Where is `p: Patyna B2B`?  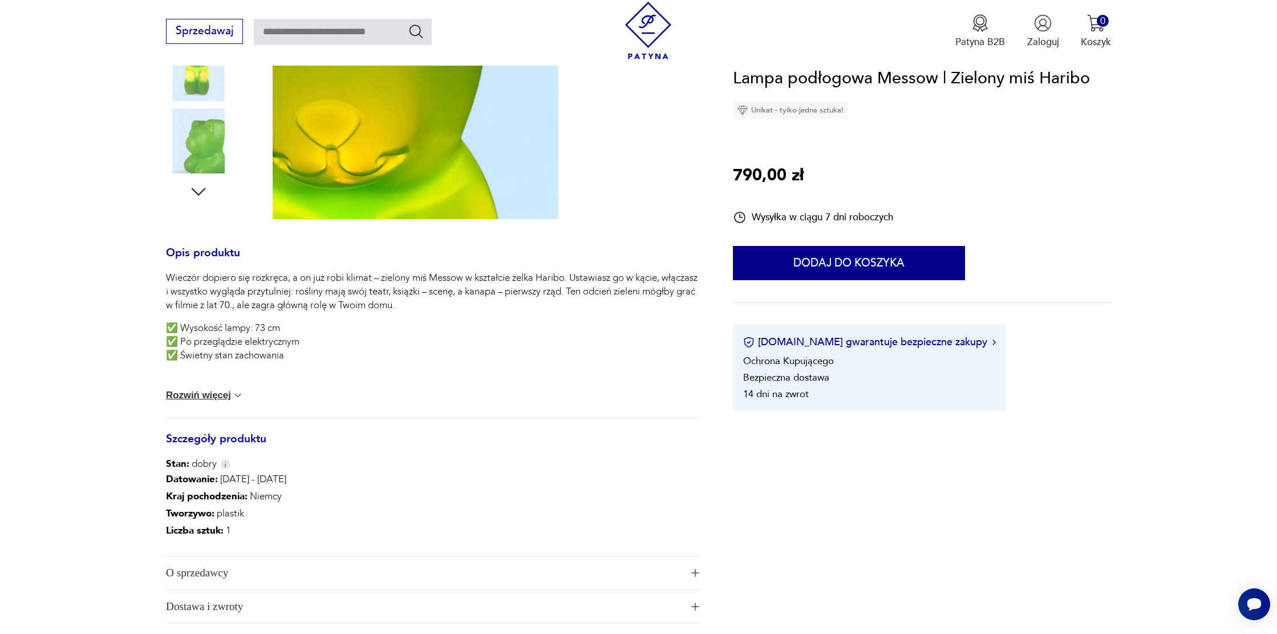 p: Patyna B2B is located at coordinates (980, 42).